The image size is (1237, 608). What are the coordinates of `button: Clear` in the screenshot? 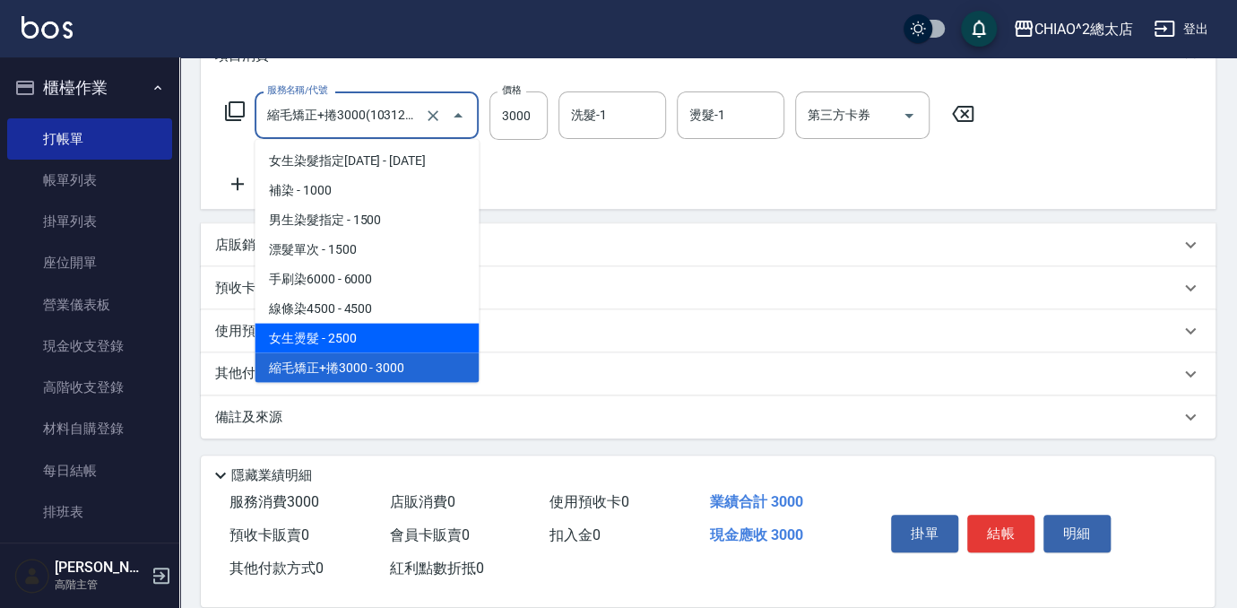 It's located at (433, 116).